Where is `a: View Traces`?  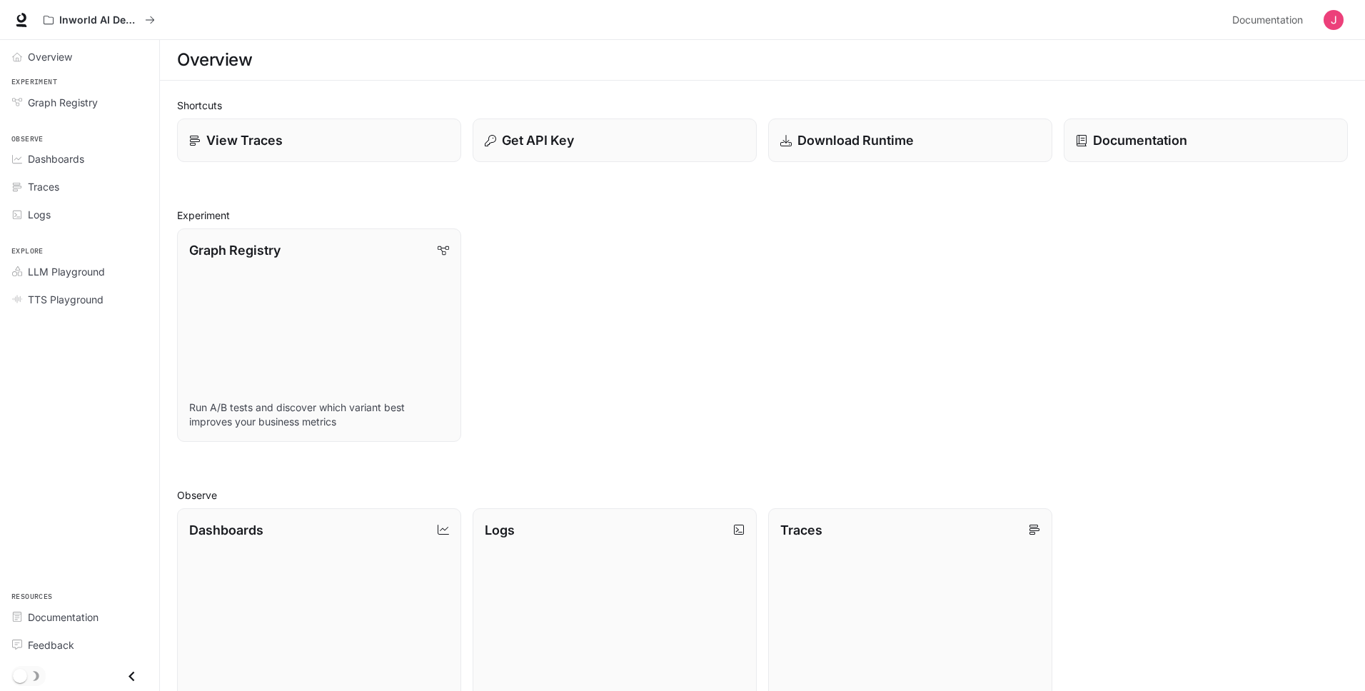
a: View Traces is located at coordinates (319, 140).